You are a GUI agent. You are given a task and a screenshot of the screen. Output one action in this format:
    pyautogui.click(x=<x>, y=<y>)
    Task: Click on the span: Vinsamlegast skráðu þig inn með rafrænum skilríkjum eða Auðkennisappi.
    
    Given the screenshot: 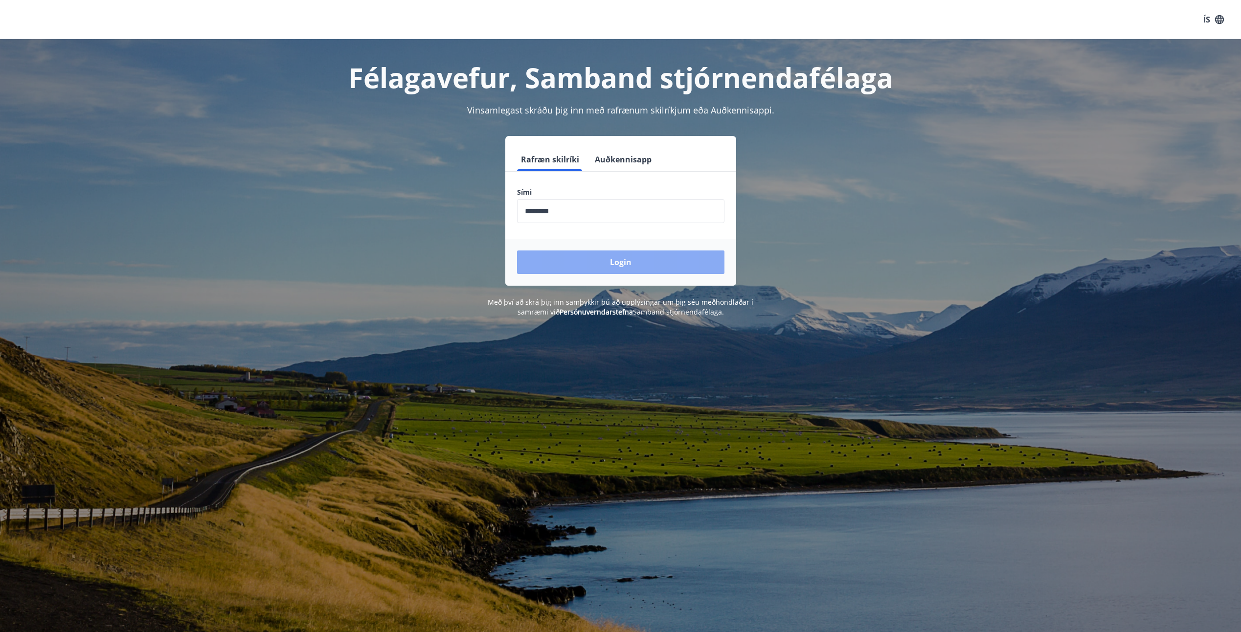 What is the action you would take?
    pyautogui.click(x=621, y=110)
    